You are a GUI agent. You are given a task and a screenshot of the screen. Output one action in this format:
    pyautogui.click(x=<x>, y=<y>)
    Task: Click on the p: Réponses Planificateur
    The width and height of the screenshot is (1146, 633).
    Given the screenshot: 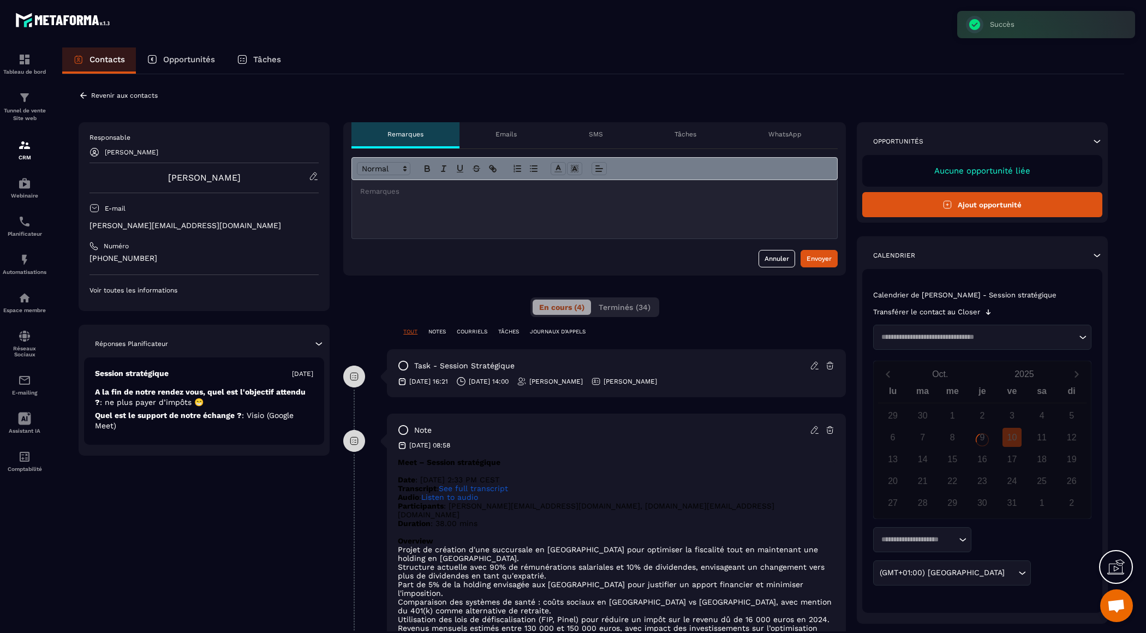 What is the action you would take?
    pyautogui.click(x=131, y=344)
    